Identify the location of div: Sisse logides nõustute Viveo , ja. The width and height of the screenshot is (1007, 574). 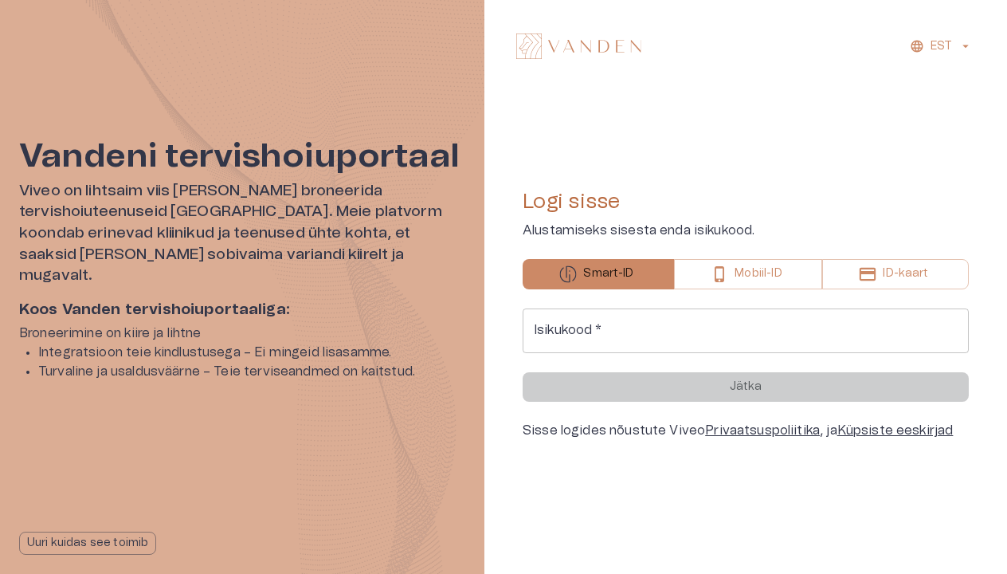
(746, 430).